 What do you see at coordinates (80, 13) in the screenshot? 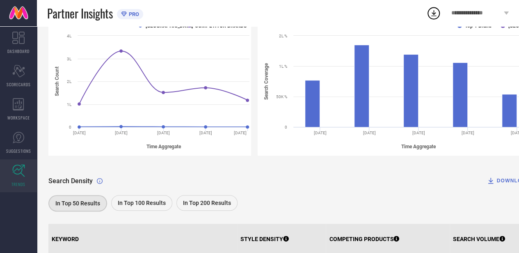
I see `span: Partner Insights` at bounding box center [80, 13].